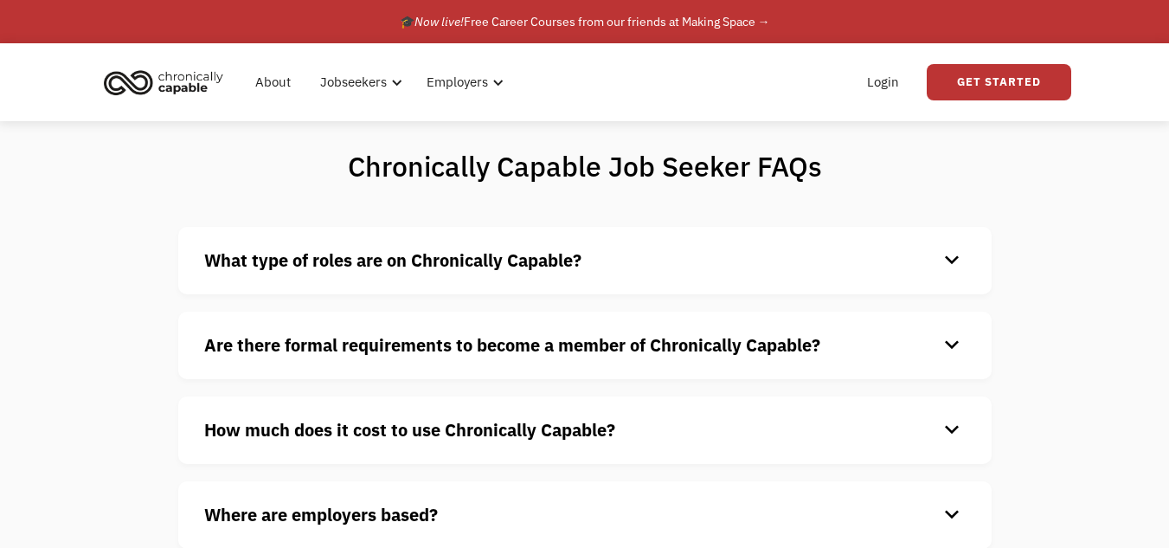 The width and height of the screenshot is (1169, 548). I want to click on a: Get Started, so click(998, 82).